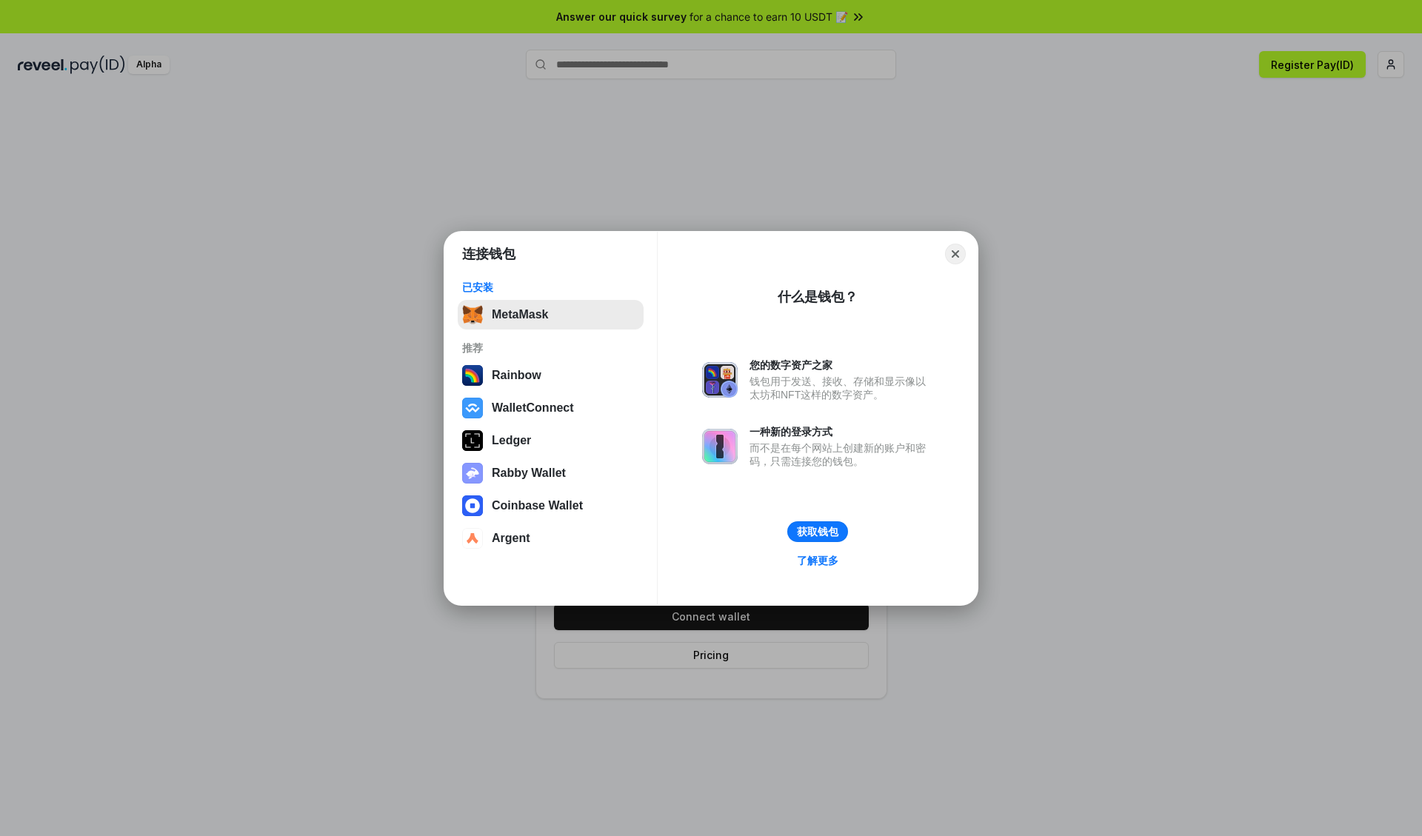 Image resolution: width=1422 pixels, height=836 pixels. What do you see at coordinates (473, 376) in the screenshot?
I see `img: svg+xml,%3Csvg%20width%3D%22120%22%20height%3D%22120%22%20viewBox%3D%220%200%20120%20120%22%20fil...` at bounding box center [473, 376].